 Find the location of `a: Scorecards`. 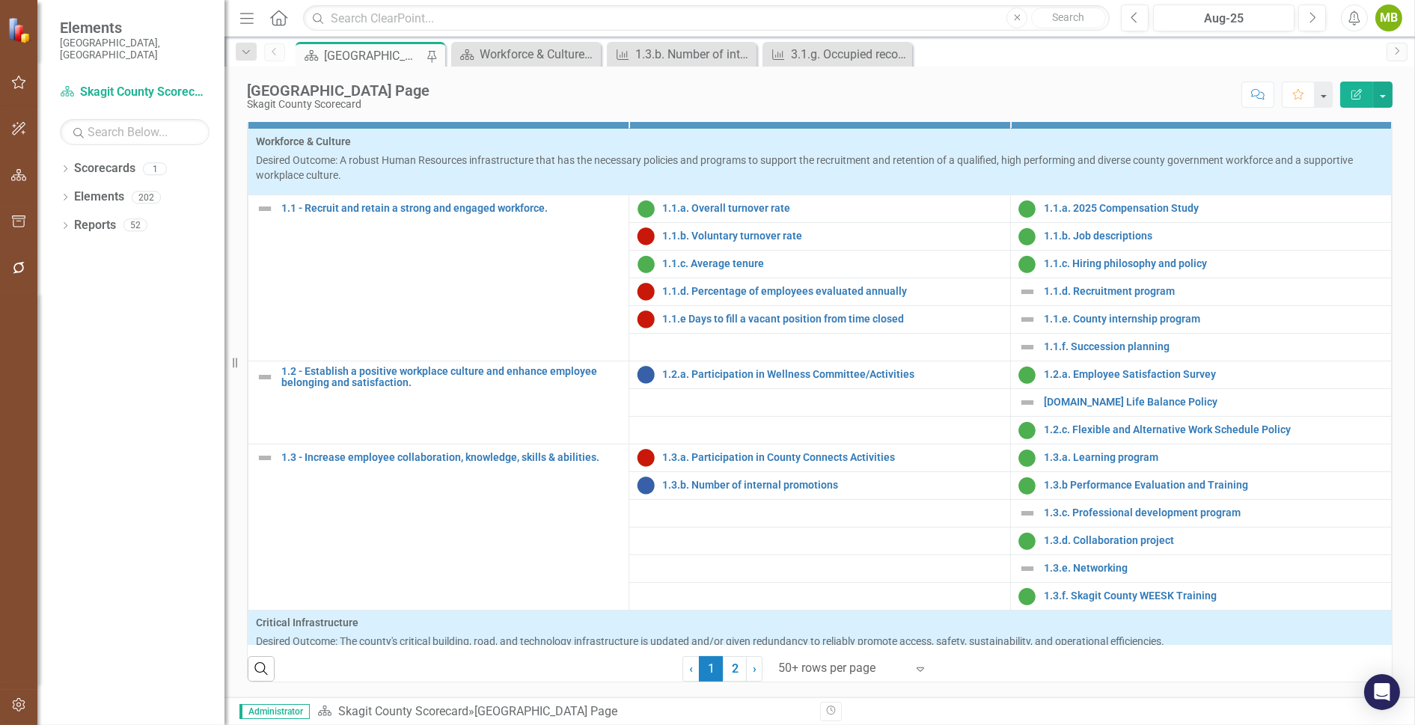

a: Scorecards is located at coordinates (105, 168).